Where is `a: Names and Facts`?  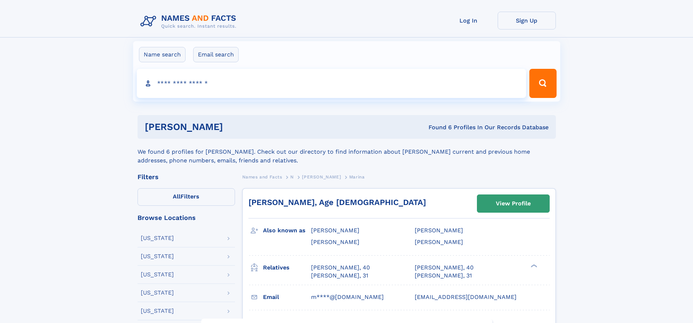 a: Names and Facts is located at coordinates (262, 176).